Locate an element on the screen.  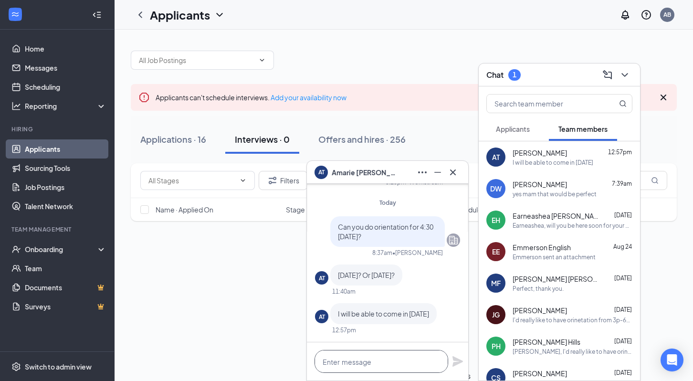
a: Sourcing Tools is located at coordinates (65, 168).